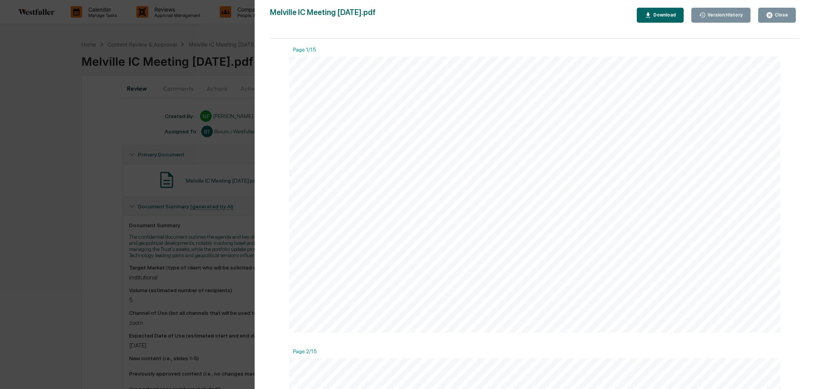 The height and width of the screenshot is (389, 815). What do you see at coordinates (411, 285) in the screenshot?
I see `span: THIS DOCUM ENT IS CONFIDEN TIAL AN D IS NOT IN TE NDED FOR DIST RIBUT I` at bounding box center [411, 285].